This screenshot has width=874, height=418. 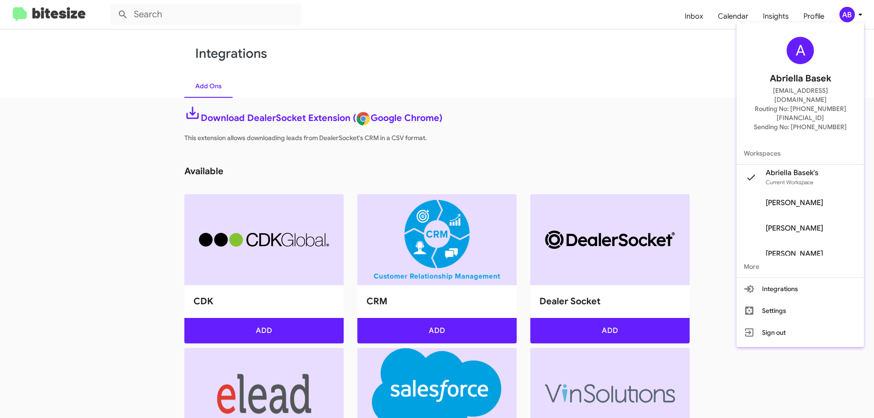 What do you see at coordinates (800, 311) in the screenshot?
I see `button: Settings` at bounding box center [800, 311].